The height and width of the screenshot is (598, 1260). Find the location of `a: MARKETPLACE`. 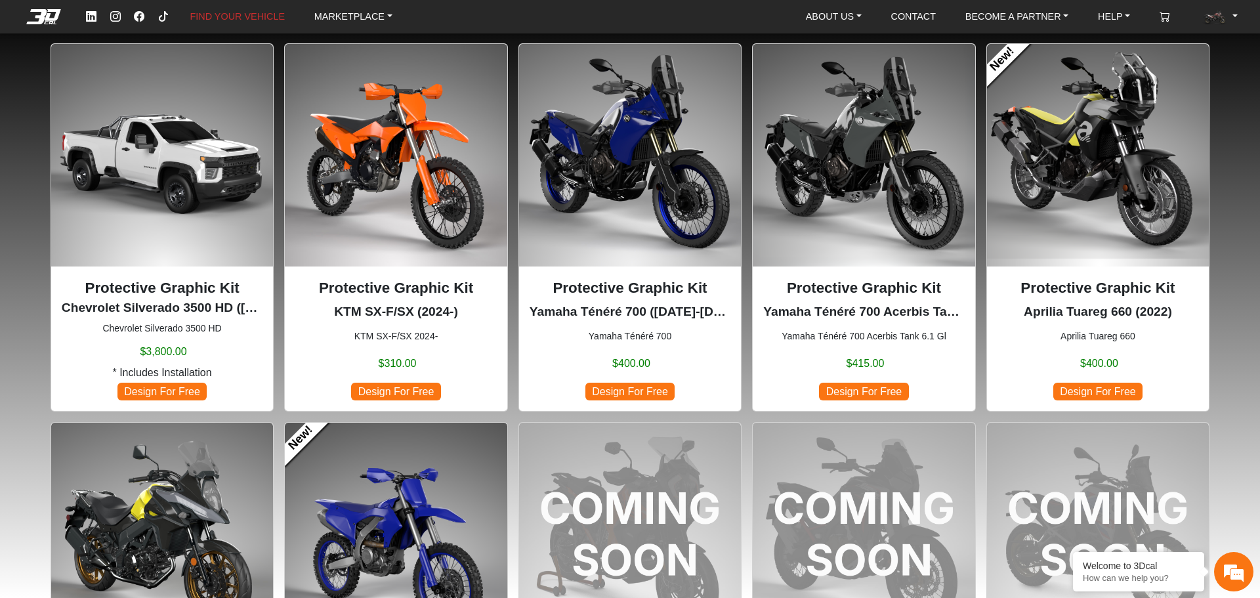

a: MARKETPLACE is located at coordinates (353, 16).